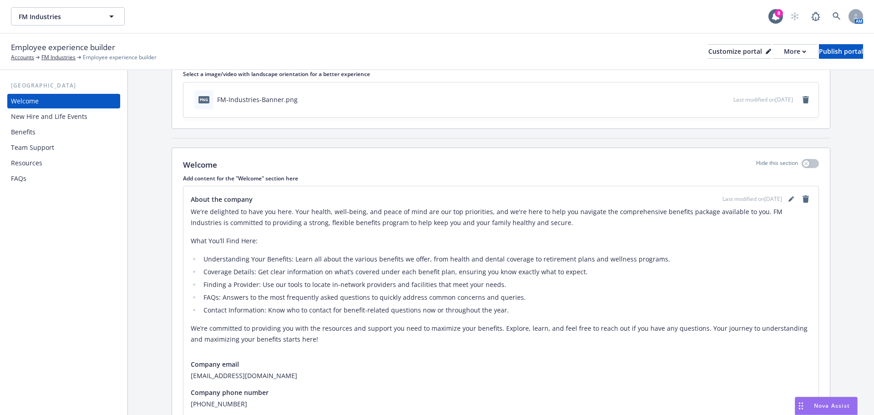  Describe the element at coordinates (711, 99) in the screenshot. I see `button: download file` at that location.